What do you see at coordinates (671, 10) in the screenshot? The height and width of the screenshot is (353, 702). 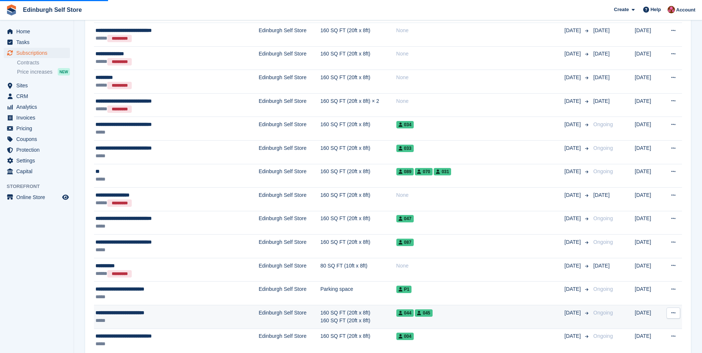 I see `img: Lucy Michalec` at bounding box center [671, 10].